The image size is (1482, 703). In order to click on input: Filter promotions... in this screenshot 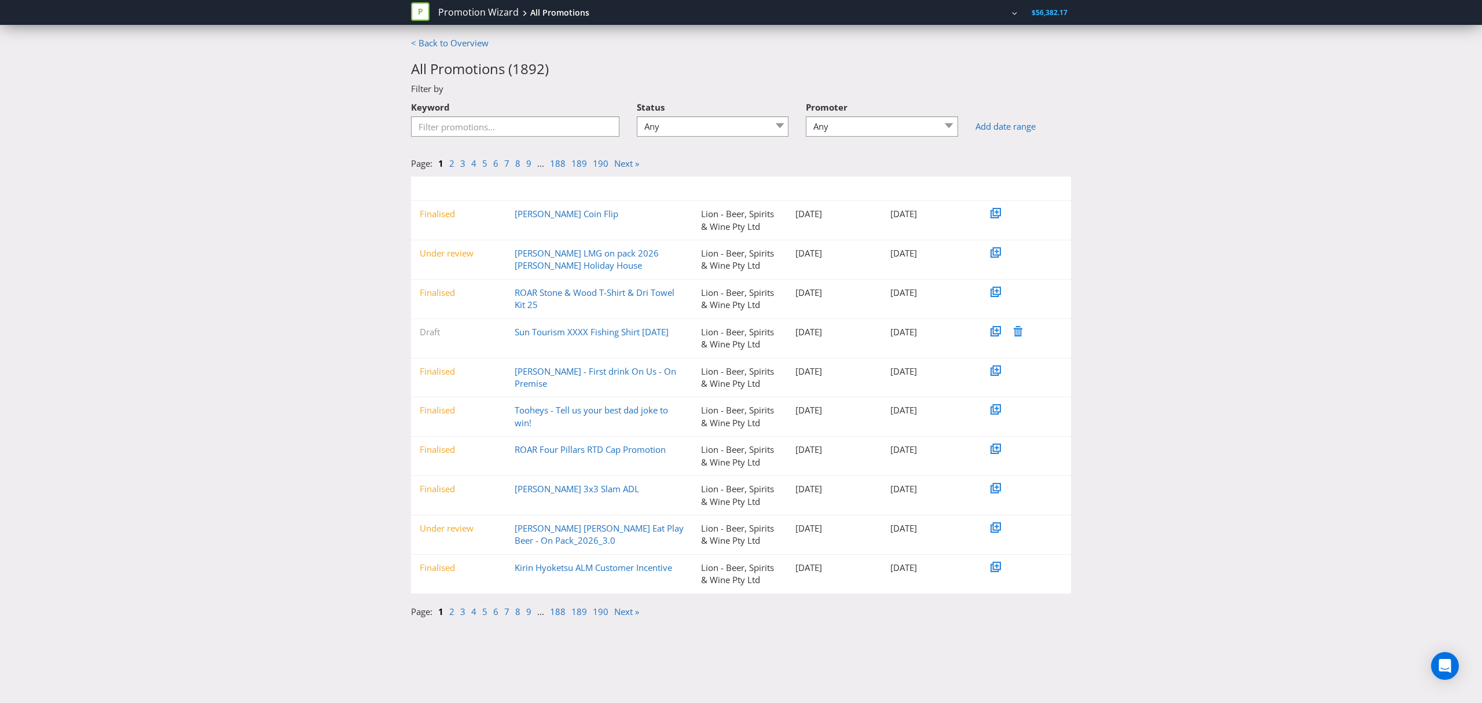, I will do `click(515, 126)`.